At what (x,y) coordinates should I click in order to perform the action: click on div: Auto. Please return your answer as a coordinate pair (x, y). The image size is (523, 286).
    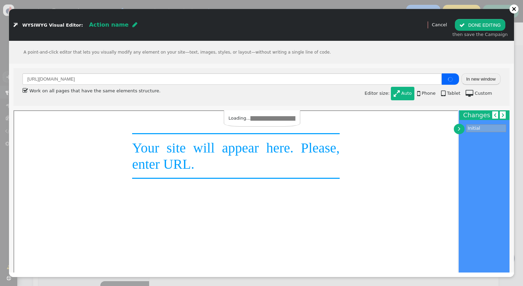
    Looking at the image, I should click on (406, 93).